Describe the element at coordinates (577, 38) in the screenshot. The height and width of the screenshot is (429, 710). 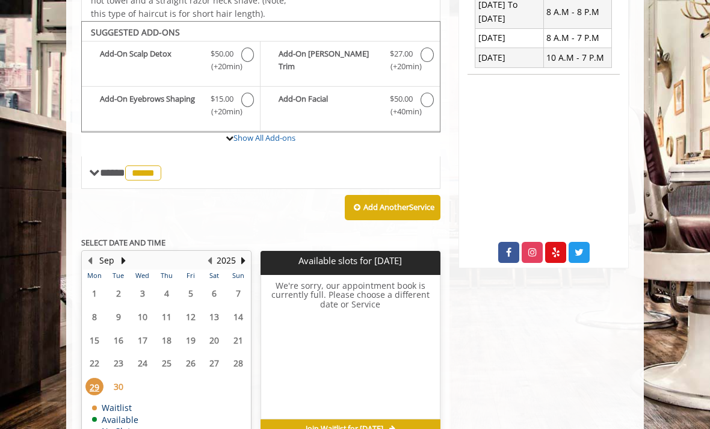
I see `td: 8 A.M - 7 P.M` at that location.